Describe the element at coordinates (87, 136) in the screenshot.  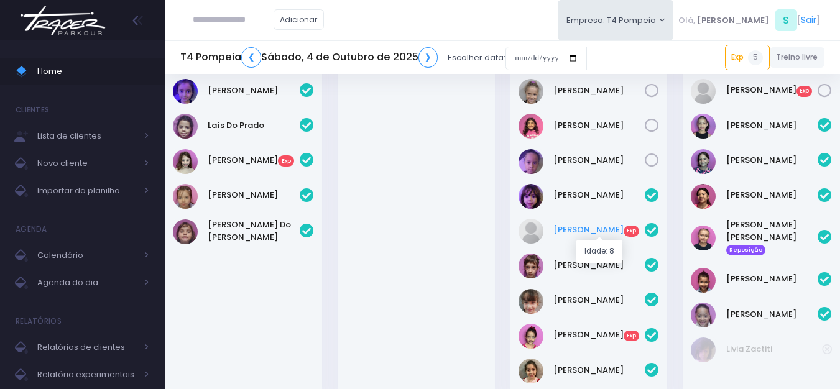
I see `span: Lista de clientes` at that location.